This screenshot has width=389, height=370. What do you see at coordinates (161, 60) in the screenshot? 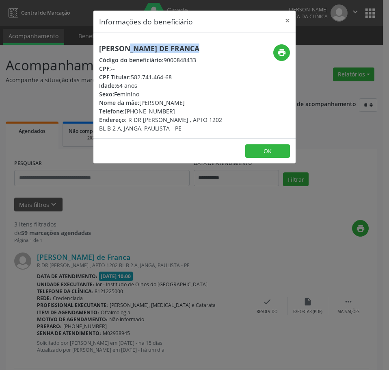
I see `div: 9000848433` at bounding box center [161, 60].